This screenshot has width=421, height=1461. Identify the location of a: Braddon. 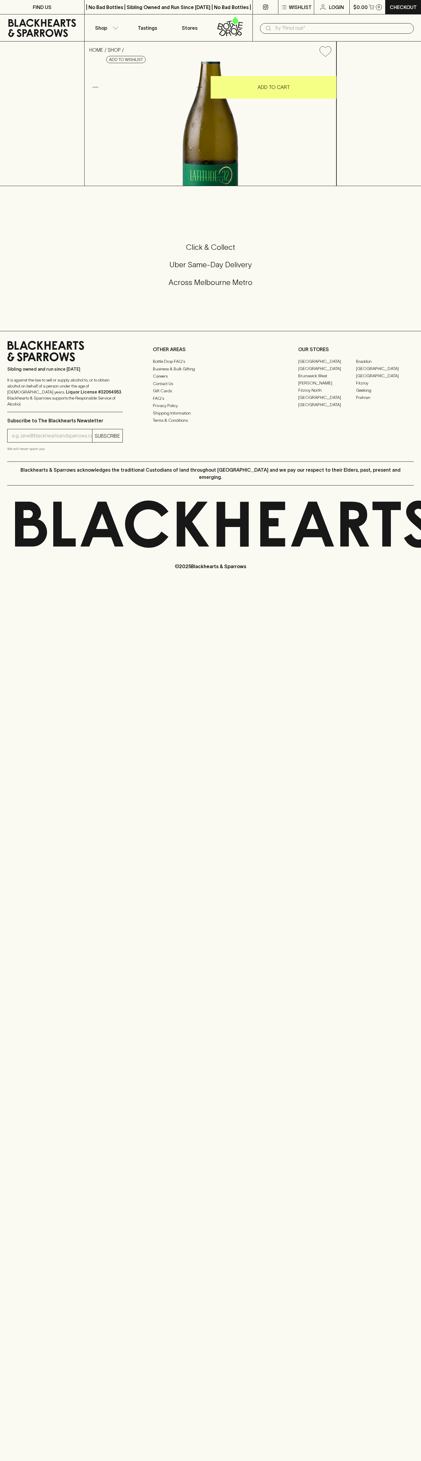
(384, 361).